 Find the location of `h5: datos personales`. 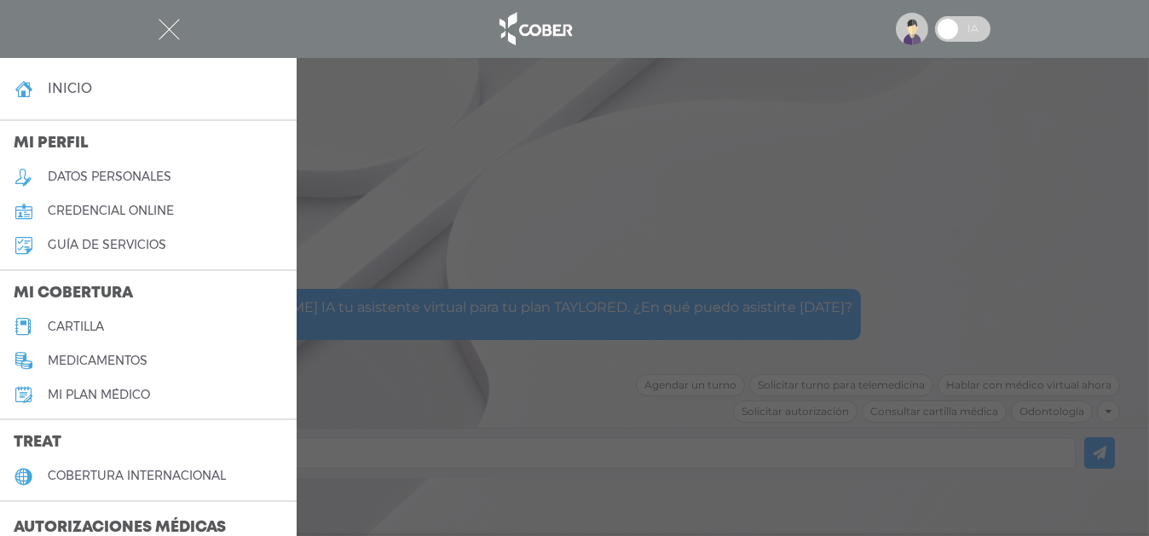

h5: datos personales is located at coordinates (109, 176).